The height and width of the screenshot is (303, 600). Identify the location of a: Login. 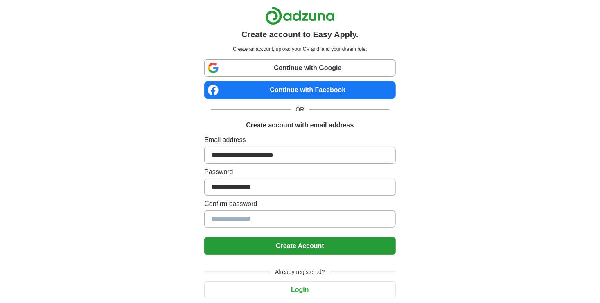
(300, 289).